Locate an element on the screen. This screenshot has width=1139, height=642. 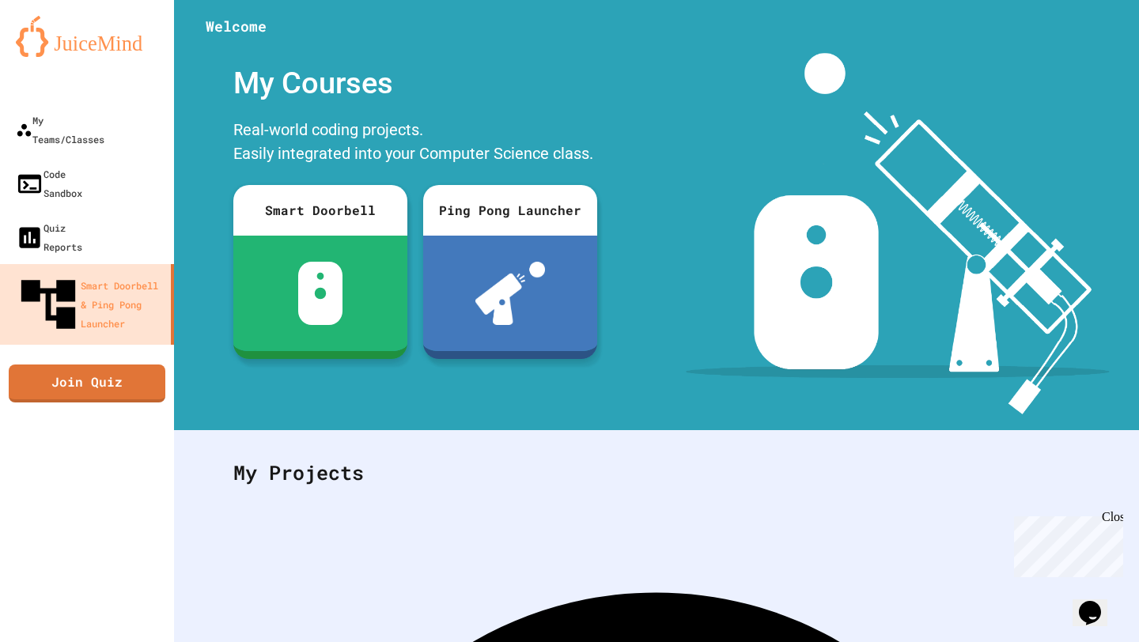
div: My Courses is located at coordinates (415, 83).